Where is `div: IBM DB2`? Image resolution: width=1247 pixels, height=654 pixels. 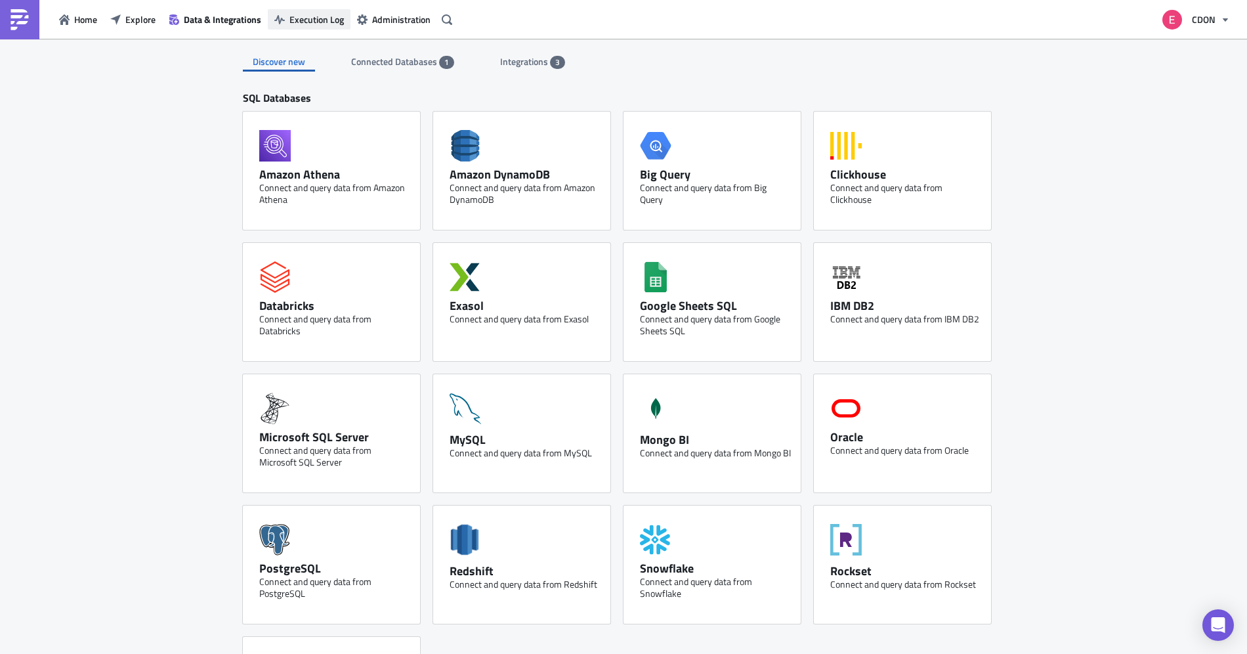
div: IBM DB2 is located at coordinates (906, 305).